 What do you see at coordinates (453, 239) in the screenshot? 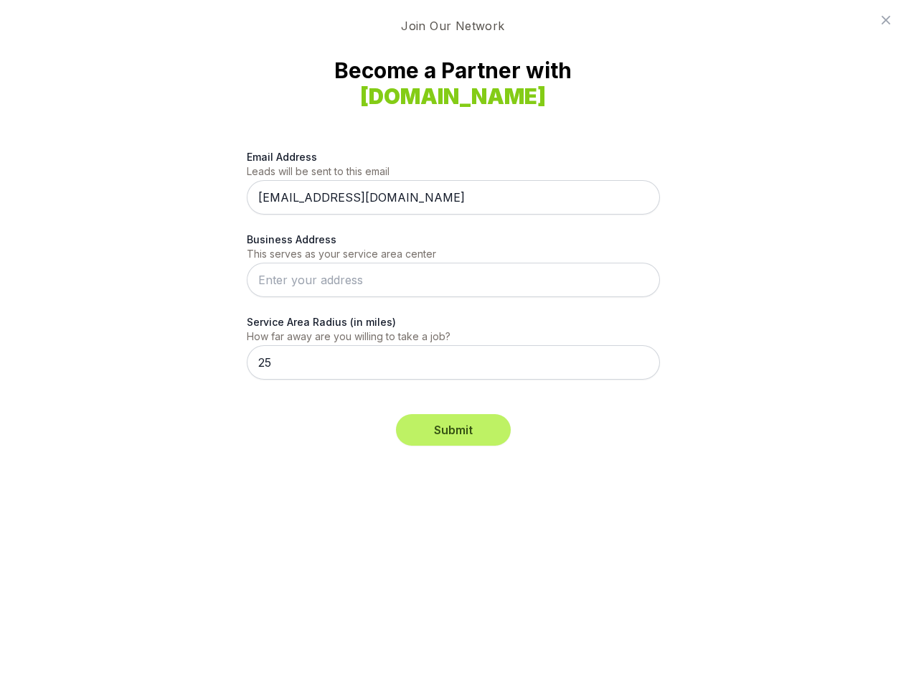
I see `label: Business Address` at bounding box center [453, 239].